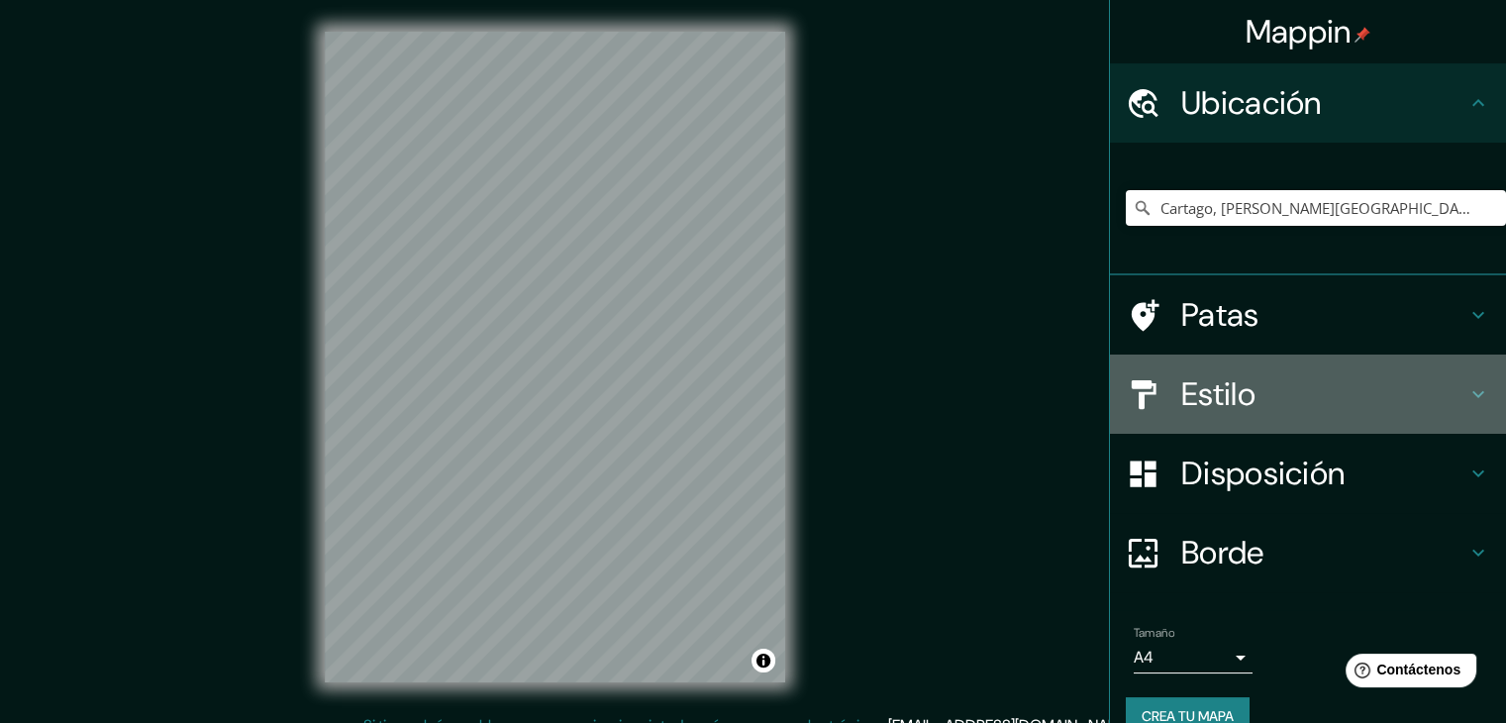 This screenshot has height=723, width=1506. What do you see at coordinates (1308, 394) in the screenshot?
I see `div: Estilo` at bounding box center [1308, 394].